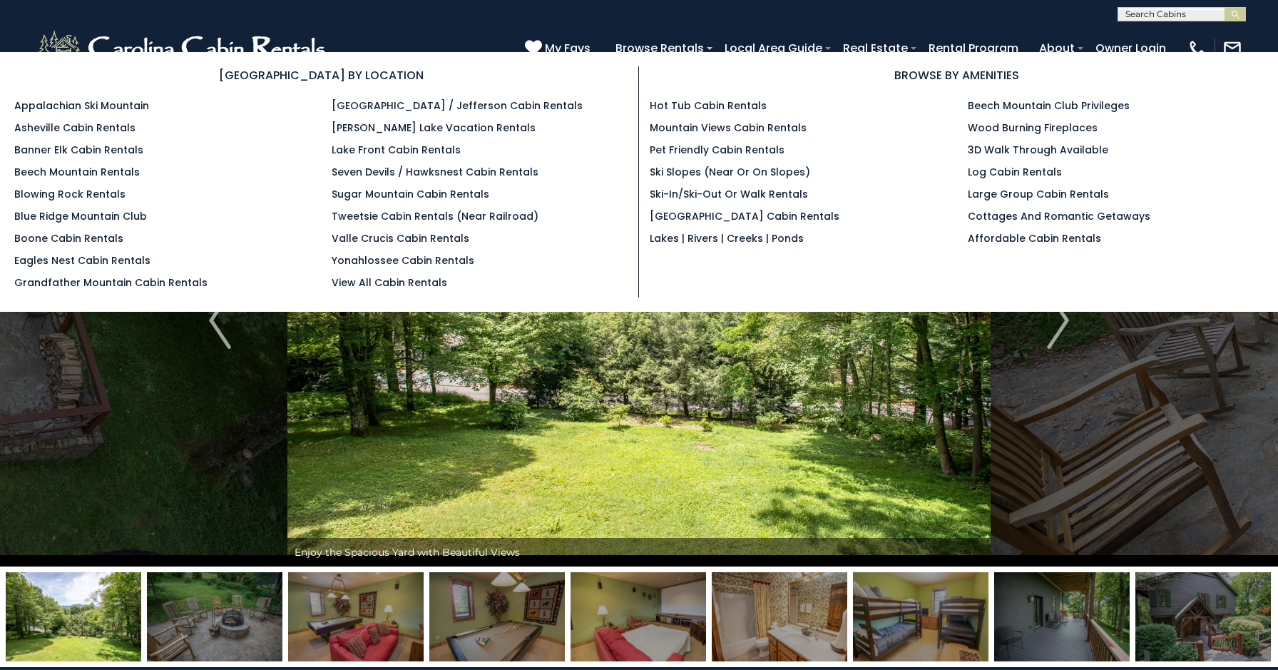 Image resolution: width=1278 pixels, height=670 pixels. I want to click on a: Hot Tub Cabin Rentals, so click(708, 106).